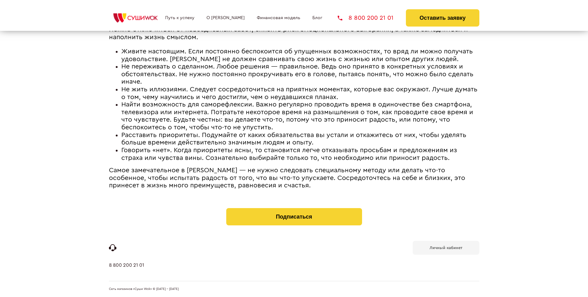 The image size is (588, 297). What do you see at coordinates (443, 18) in the screenshot?
I see `button: Оставить заявку` at bounding box center [443, 18].